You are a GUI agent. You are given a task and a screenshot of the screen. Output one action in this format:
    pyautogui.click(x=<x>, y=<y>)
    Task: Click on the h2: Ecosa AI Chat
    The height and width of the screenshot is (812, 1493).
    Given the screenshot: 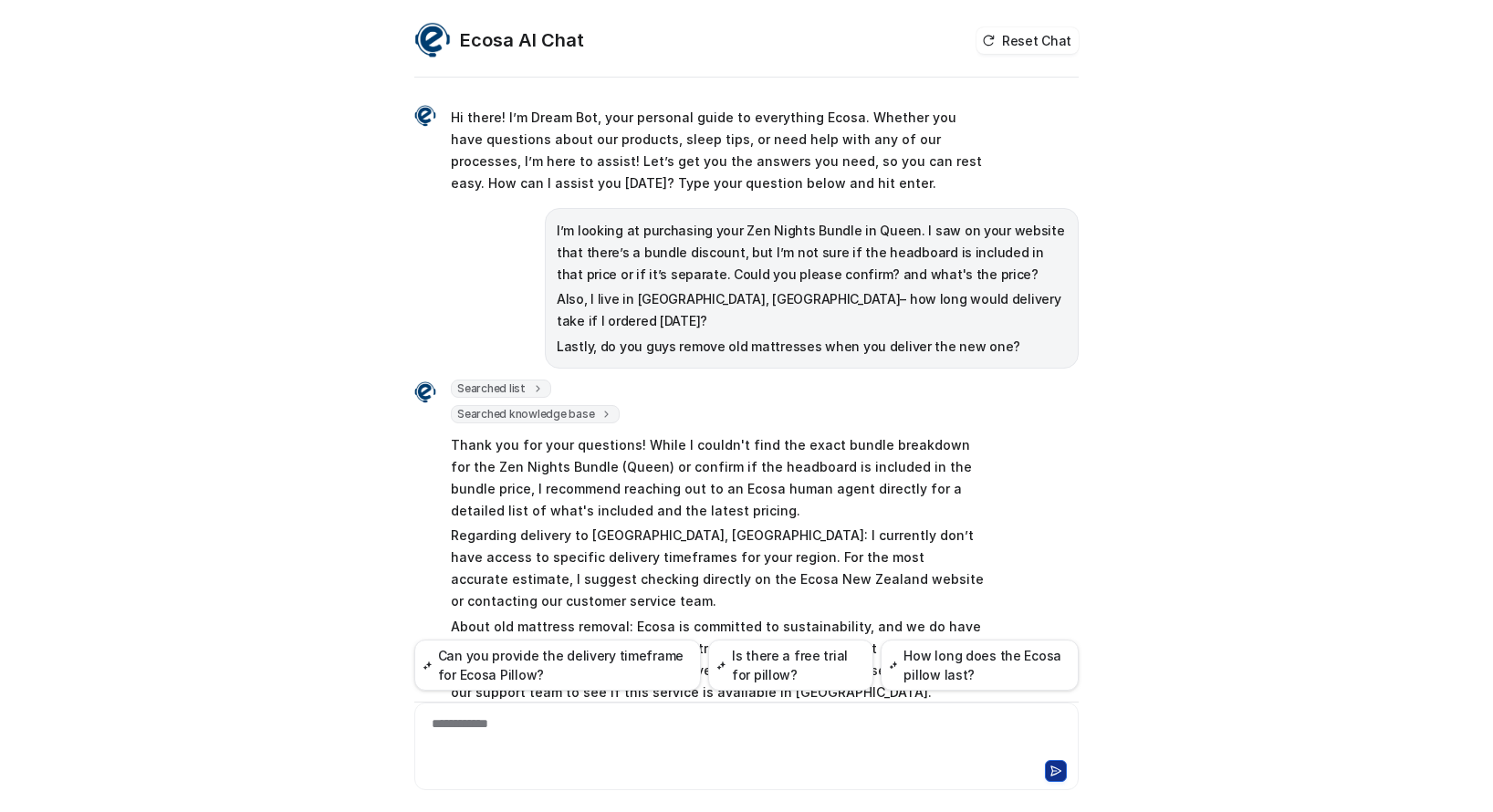 What is the action you would take?
    pyautogui.click(x=522, y=40)
    